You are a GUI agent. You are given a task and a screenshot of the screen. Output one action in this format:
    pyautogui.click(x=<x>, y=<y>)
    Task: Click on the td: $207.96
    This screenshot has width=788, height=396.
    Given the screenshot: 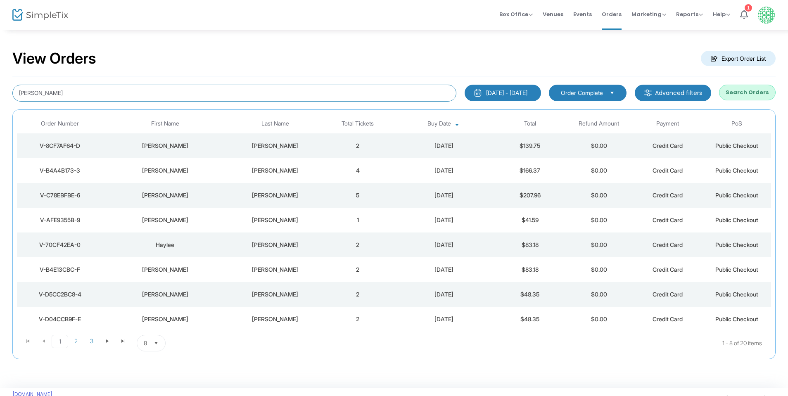 What is the action you would take?
    pyautogui.click(x=530, y=195)
    